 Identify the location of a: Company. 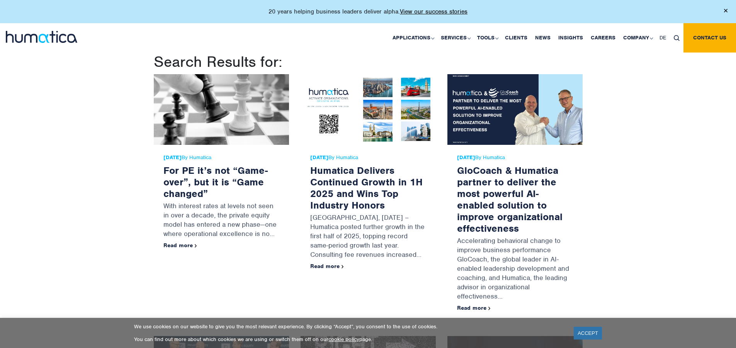
(637, 38).